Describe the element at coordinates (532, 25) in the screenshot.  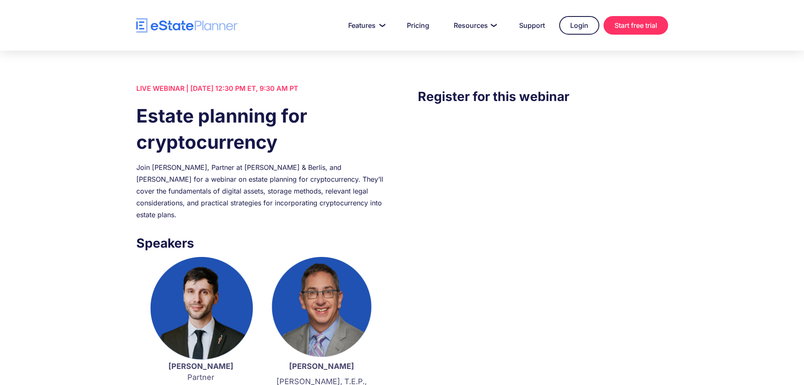
I see `a: Support` at that location.